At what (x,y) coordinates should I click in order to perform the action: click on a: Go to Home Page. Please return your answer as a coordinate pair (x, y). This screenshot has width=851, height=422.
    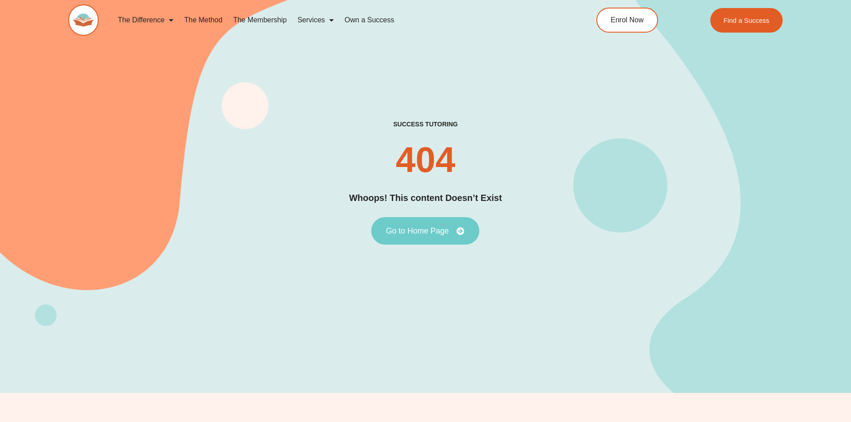
    Looking at the image, I should click on (425, 231).